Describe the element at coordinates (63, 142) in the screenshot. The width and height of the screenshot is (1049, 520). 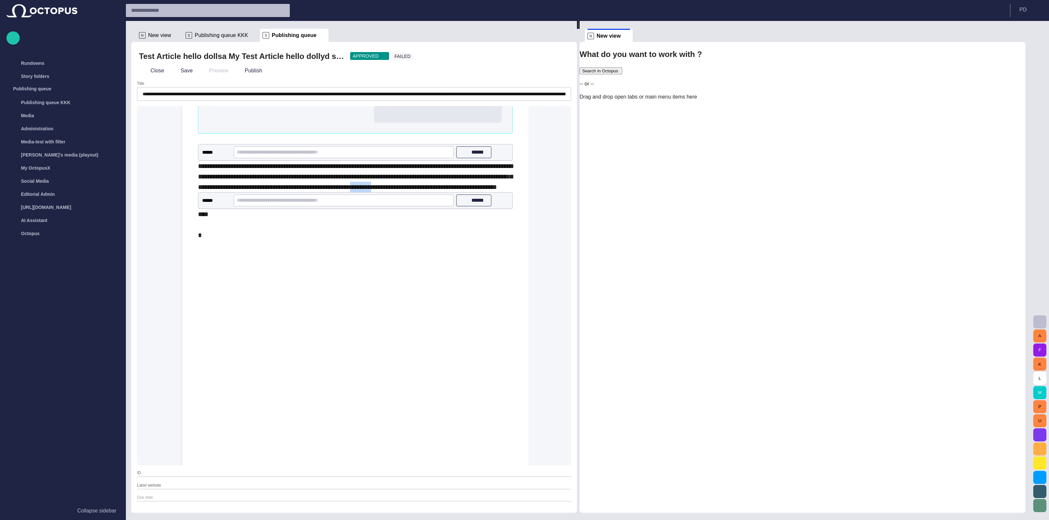
I see `div: Media-test with filter` at that location.